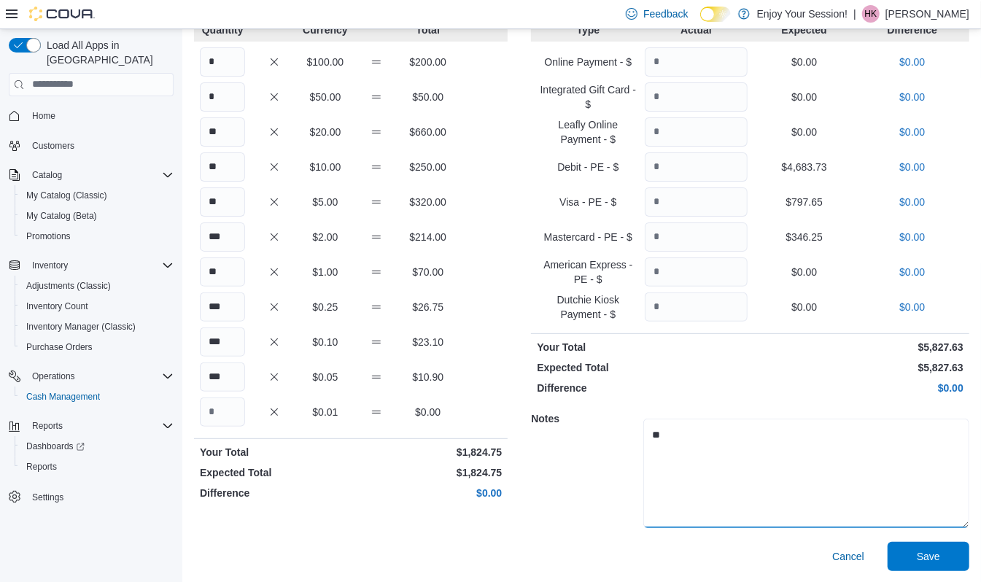  Describe the element at coordinates (97, 286) in the screenshot. I see `span: Adjustments (Classic)` at that location.